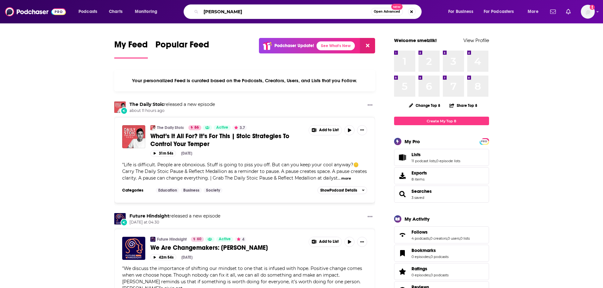 The image size is (603, 288). I want to click on a: 4 podcasts, so click(420, 239).